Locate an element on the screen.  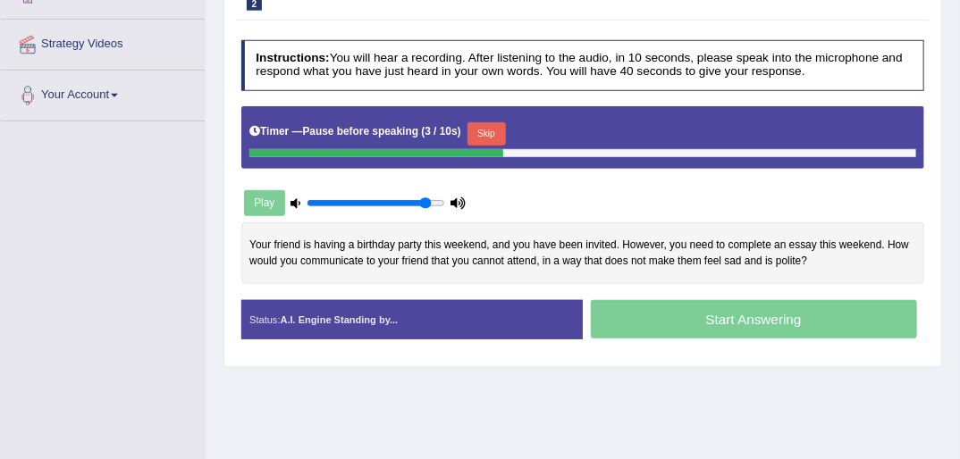
button: Skip is located at coordinates (486, 134).